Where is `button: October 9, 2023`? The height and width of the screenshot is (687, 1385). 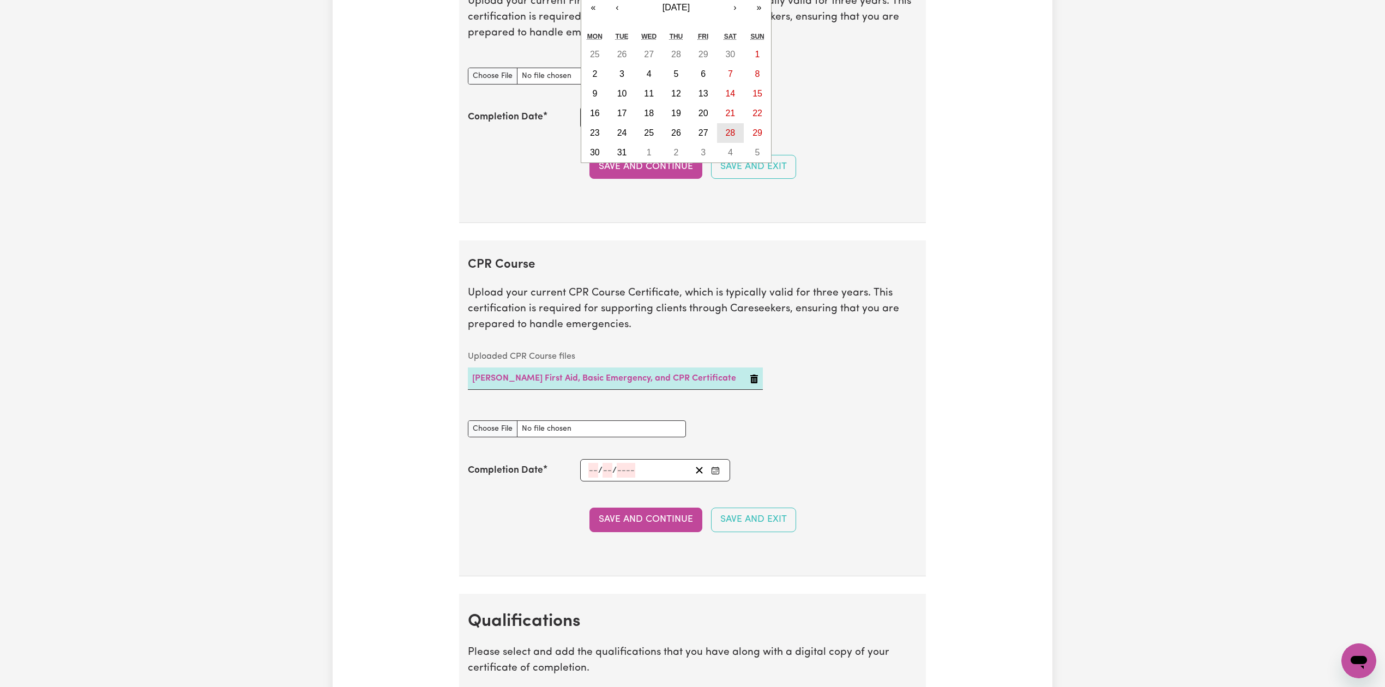
button: October 9, 2023 is located at coordinates (595, 94).